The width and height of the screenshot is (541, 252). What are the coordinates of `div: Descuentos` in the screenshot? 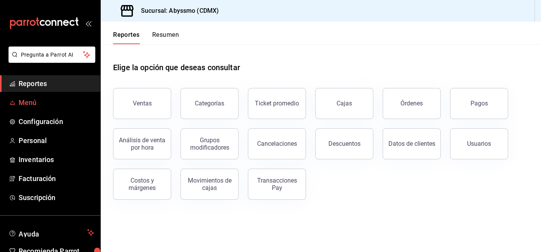 It's located at (344, 143).